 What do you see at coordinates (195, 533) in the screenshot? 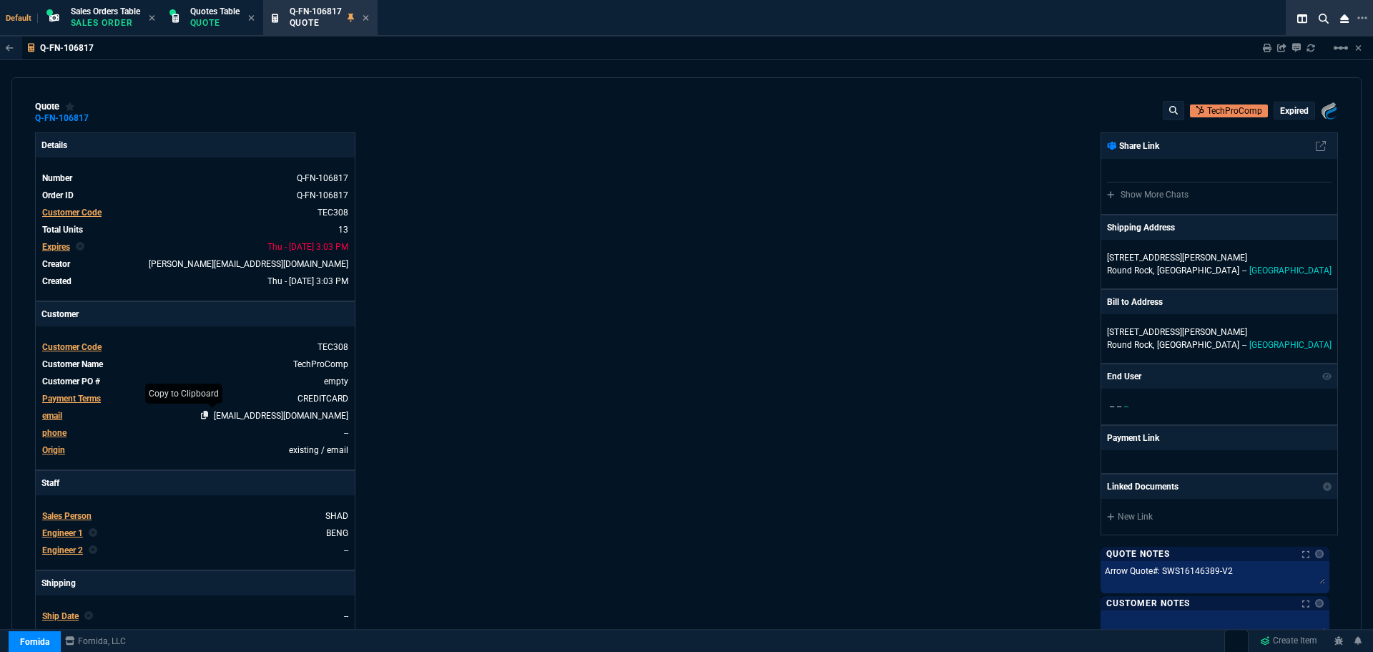
I see `tr: BENG` at bounding box center [195, 533].